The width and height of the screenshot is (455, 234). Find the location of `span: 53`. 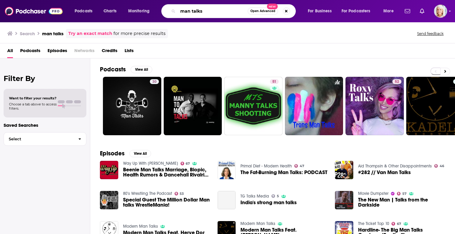

span: 53 is located at coordinates (182, 193).